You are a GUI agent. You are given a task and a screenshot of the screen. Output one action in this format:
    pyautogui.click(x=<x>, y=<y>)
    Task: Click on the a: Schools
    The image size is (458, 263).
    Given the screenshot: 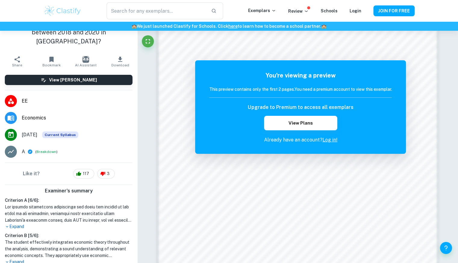 What is the action you would take?
    pyautogui.click(x=329, y=11)
    